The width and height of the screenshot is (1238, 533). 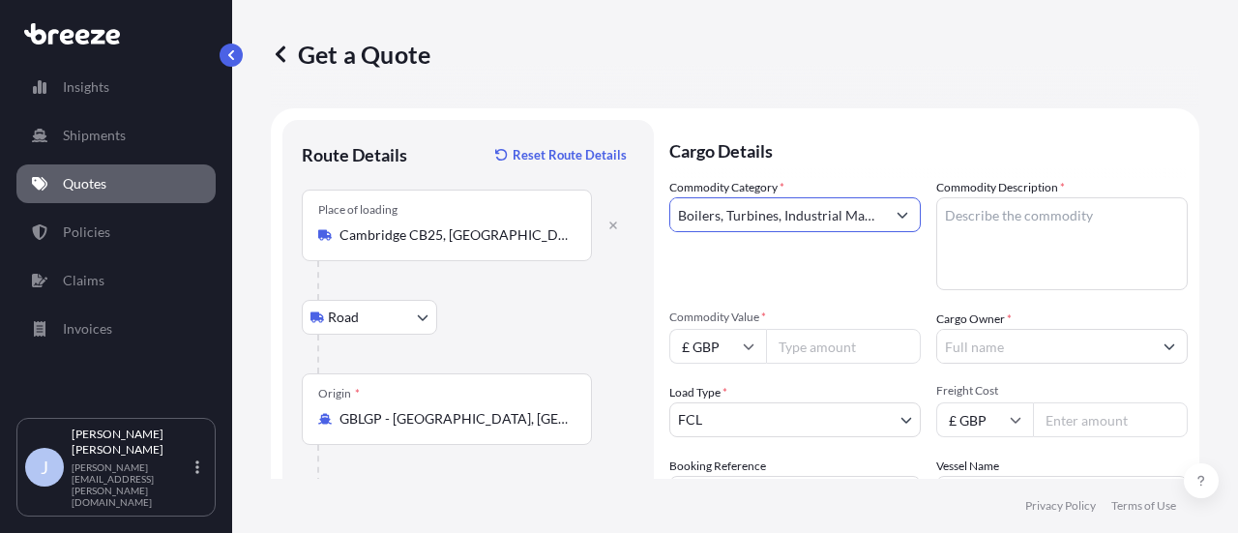 I want to click on span: Road, so click(x=343, y=317).